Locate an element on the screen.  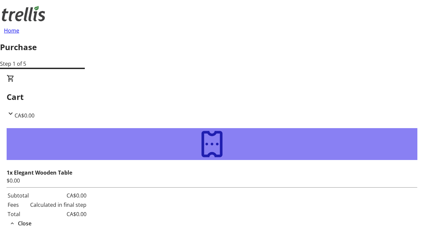
span: CA$0.00 is located at coordinates (25, 115).